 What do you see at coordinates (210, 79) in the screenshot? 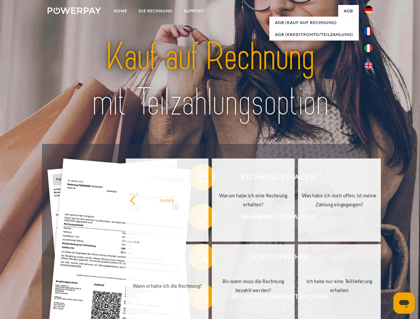
I see `img: title-powerpay_de.svg` at bounding box center [210, 79].